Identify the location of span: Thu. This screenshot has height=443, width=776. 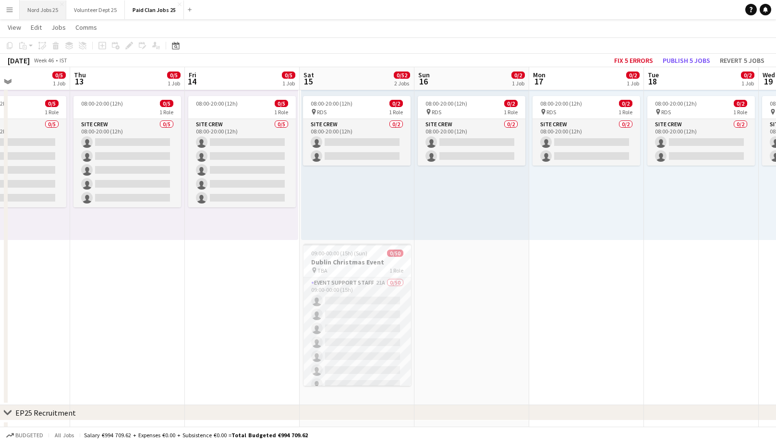
(80, 75).